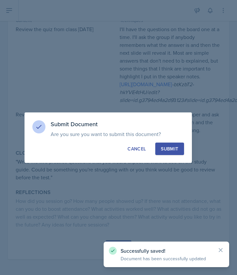 The height and width of the screenshot is (275, 237). What do you see at coordinates (167, 250) in the screenshot?
I see `p: Successfully saved!` at bounding box center [167, 250].